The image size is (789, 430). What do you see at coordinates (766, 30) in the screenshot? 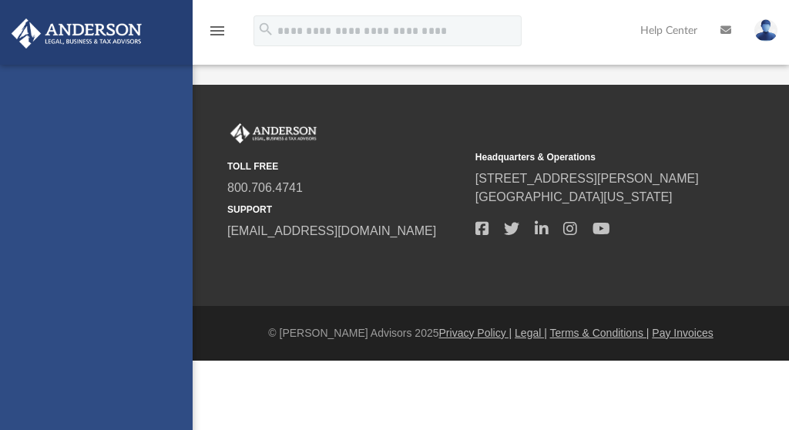
I see `img: User Pic` at bounding box center [766, 30].